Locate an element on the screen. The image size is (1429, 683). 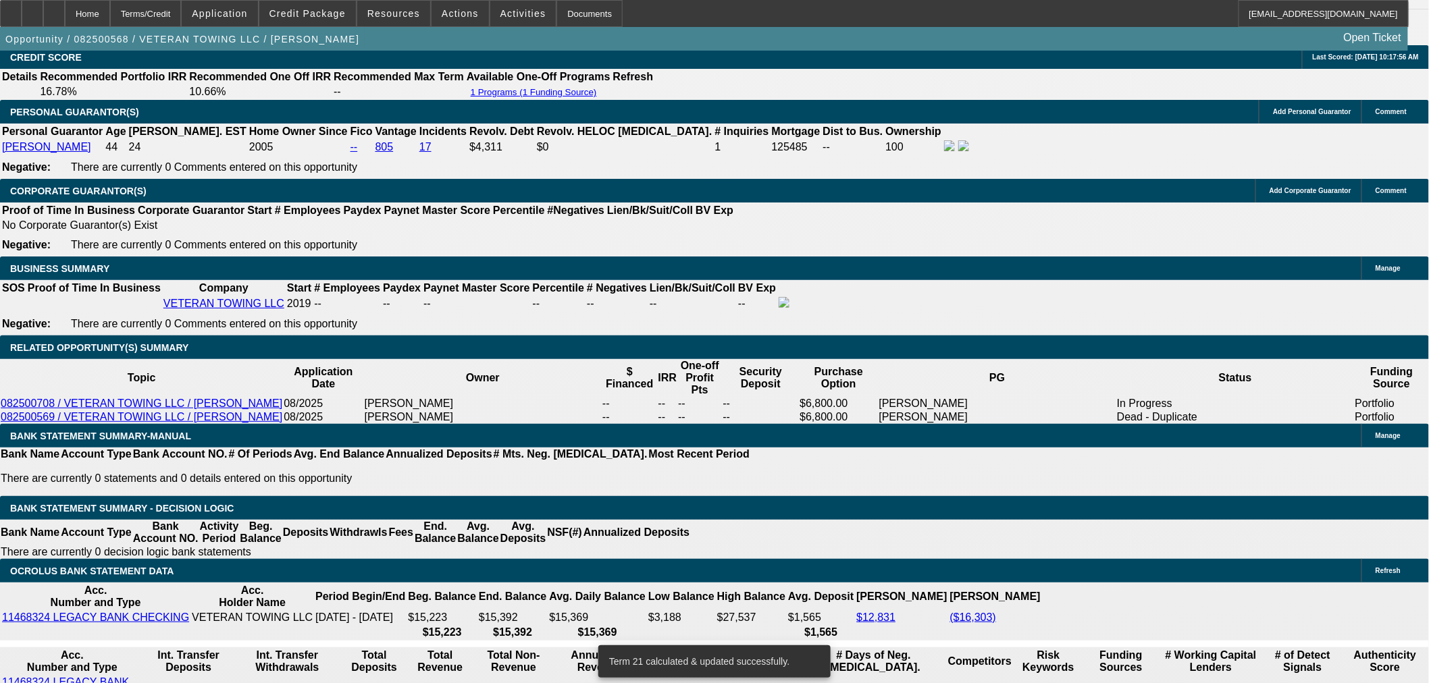
th: Refresh is located at coordinates (633, 77).